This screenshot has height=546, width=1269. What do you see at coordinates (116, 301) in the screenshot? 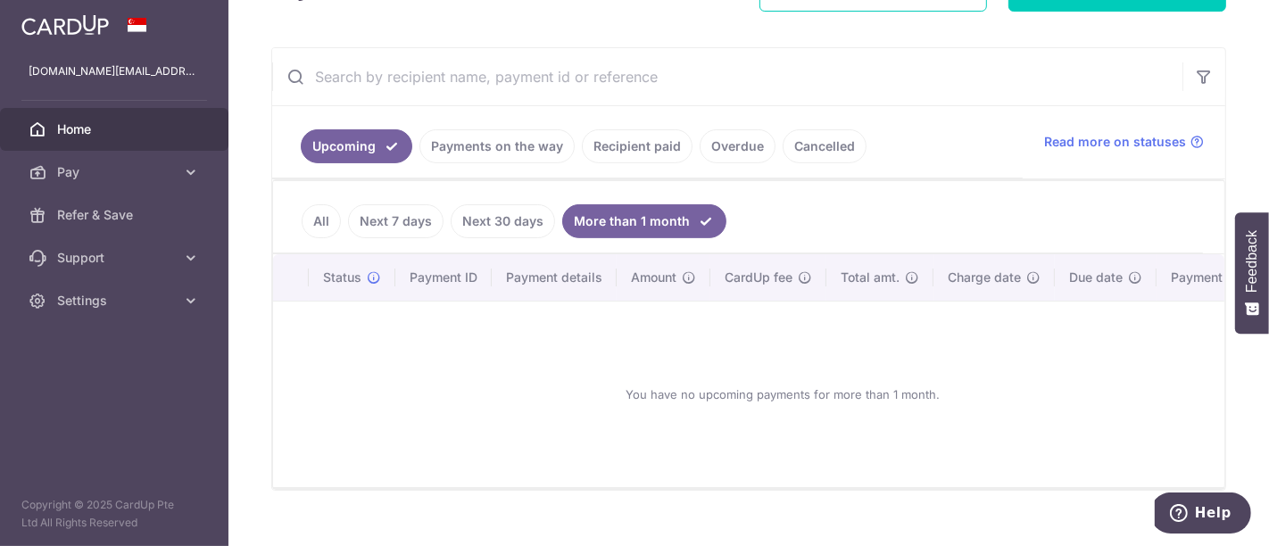
I see `span: Settings` at bounding box center [116, 301].